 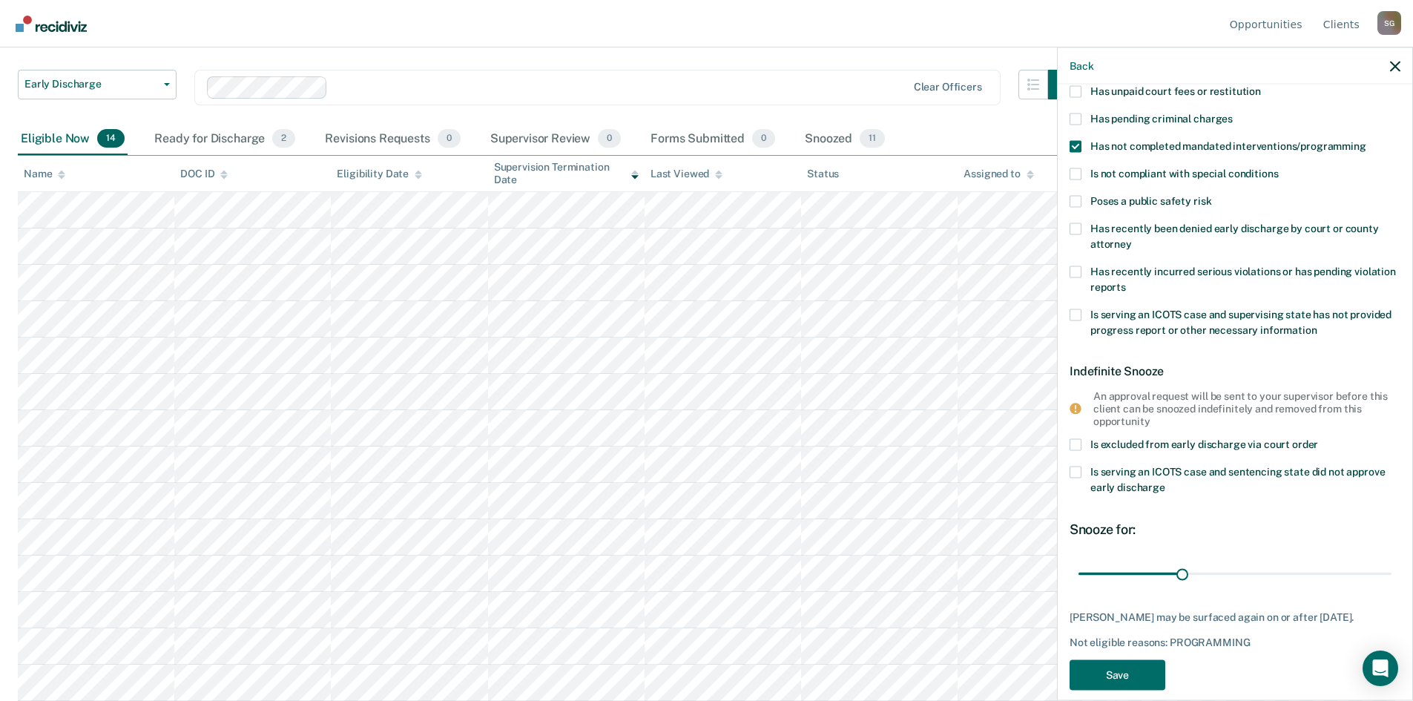 What do you see at coordinates (1117, 675) in the screenshot?
I see `button: Save` at bounding box center [1117, 675].